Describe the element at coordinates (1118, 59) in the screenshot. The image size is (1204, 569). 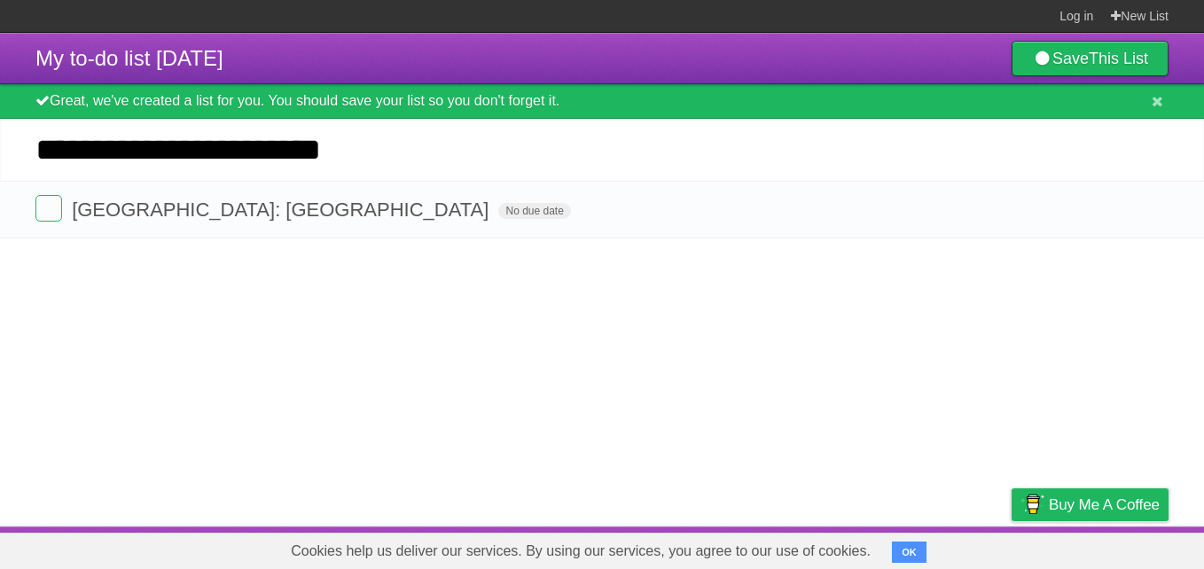
I see `b: This List` at that location.